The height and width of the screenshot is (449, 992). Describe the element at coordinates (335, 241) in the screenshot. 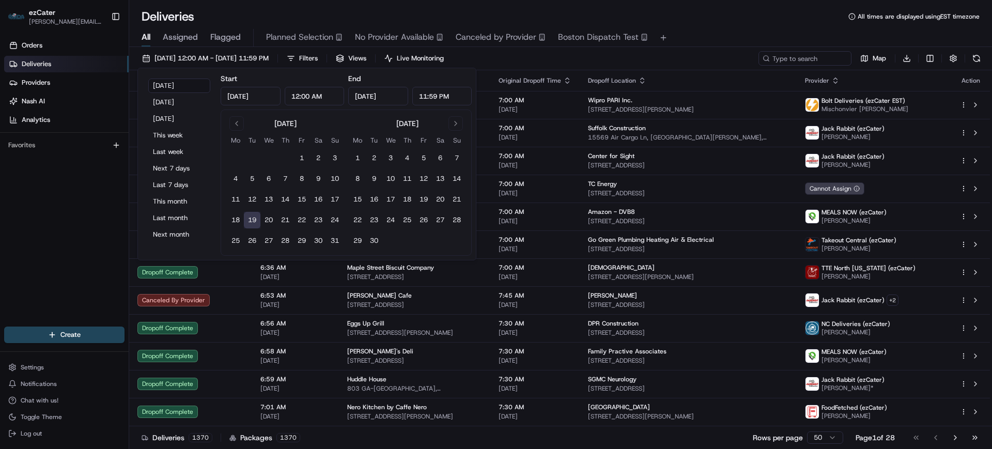

I see `button: 31` at that location.